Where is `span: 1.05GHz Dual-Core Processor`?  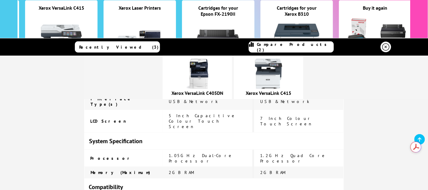 span: 1.05GHz Dual-Core Processor is located at coordinates (201, 158).